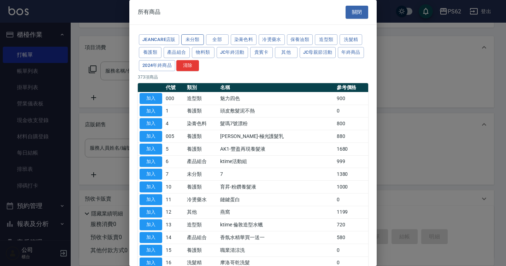 Image resolution: width=506 pixels, height=266 pixels. I want to click on button: JC母親節活動, so click(317, 52).